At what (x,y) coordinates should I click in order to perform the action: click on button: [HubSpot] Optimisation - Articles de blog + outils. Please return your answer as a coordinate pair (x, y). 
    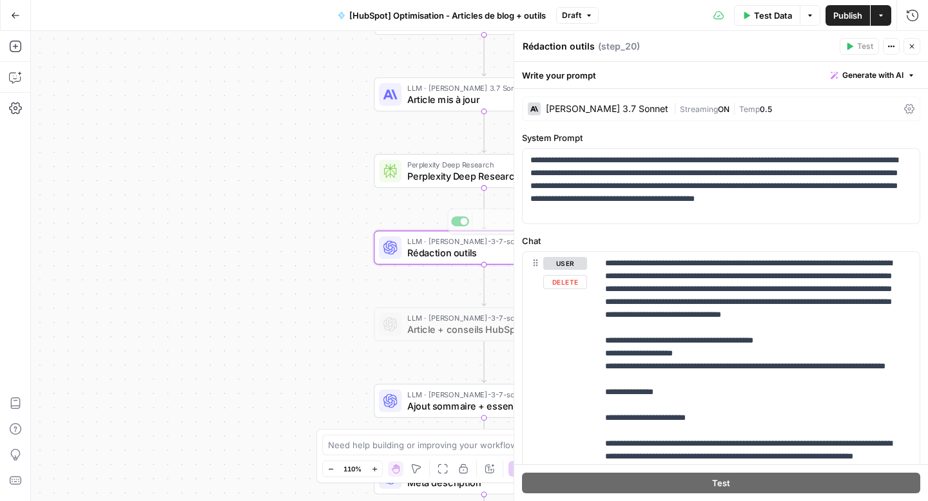
    Looking at the image, I should click on (441, 15).